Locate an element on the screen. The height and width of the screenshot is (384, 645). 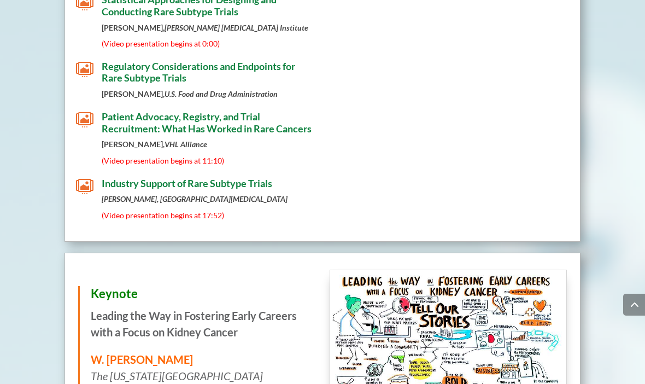
em: VHL Alliance is located at coordinates (186, 144).